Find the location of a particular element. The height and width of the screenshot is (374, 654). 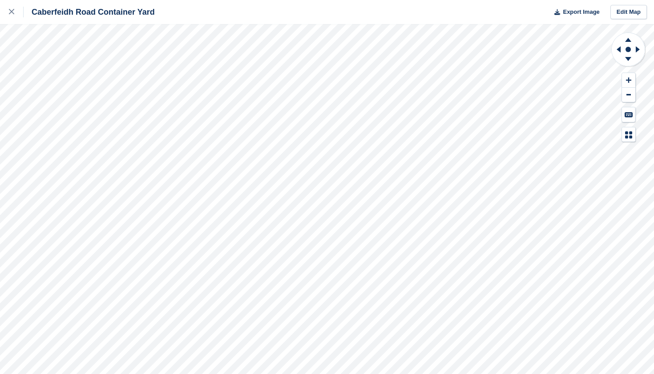

div: Caberfeidh Road Container Yard is located at coordinates (89, 12).